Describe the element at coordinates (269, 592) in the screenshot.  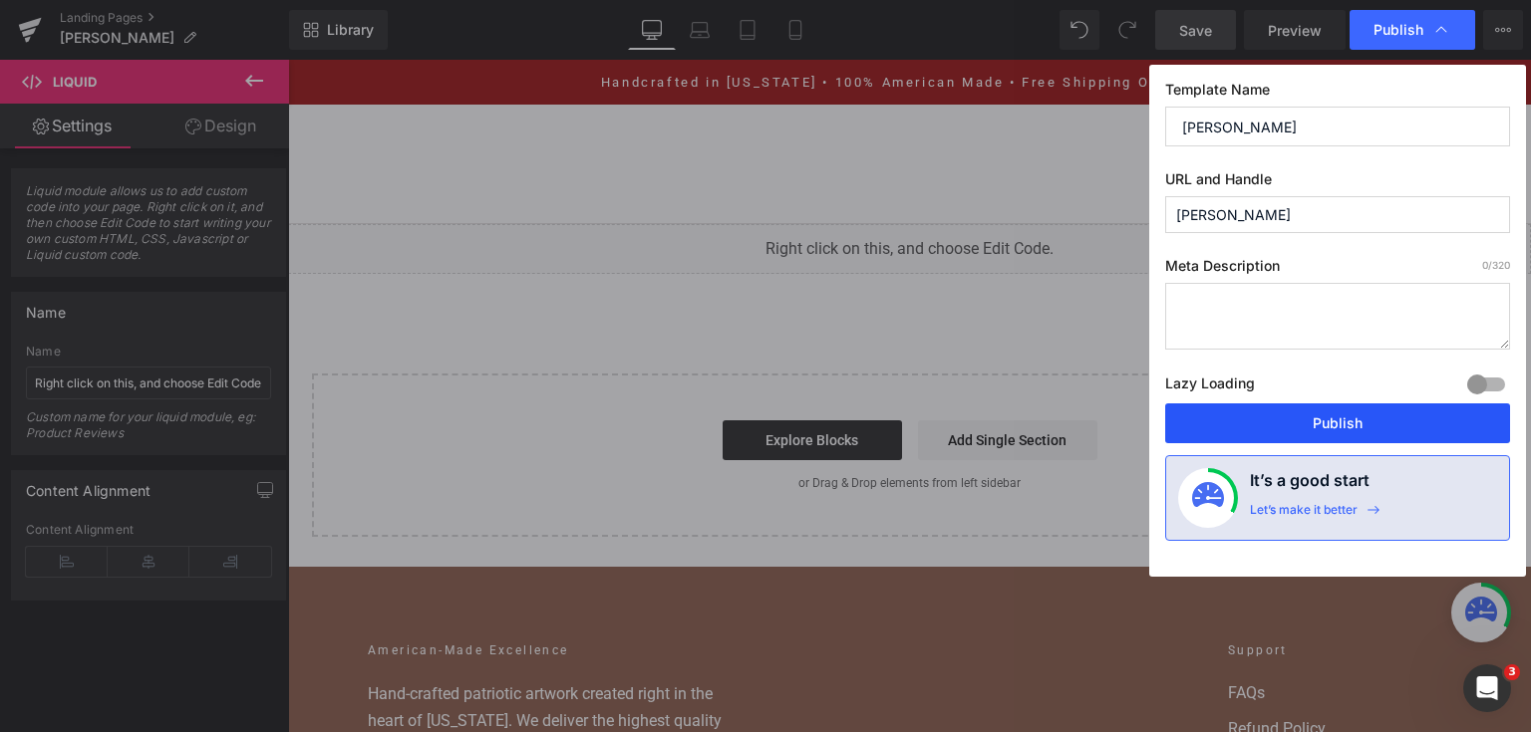
I see `h2: American-Made Excellence` at that location.